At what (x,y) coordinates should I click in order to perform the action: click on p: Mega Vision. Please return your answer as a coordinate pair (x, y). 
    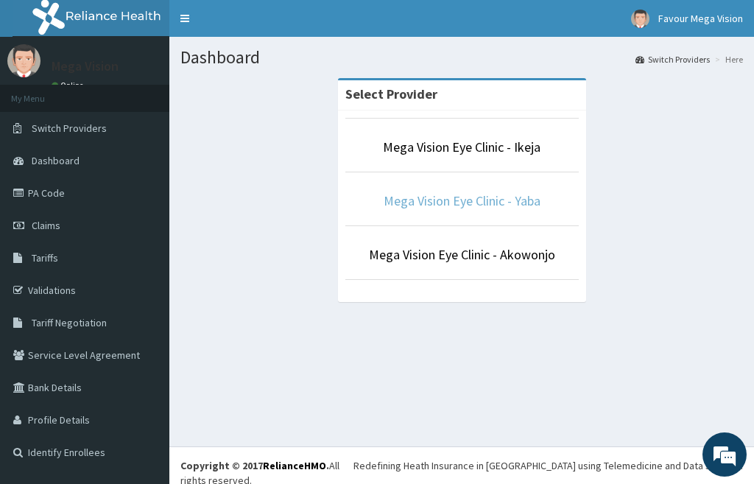
    Looking at the image, I should click on (85, 66).